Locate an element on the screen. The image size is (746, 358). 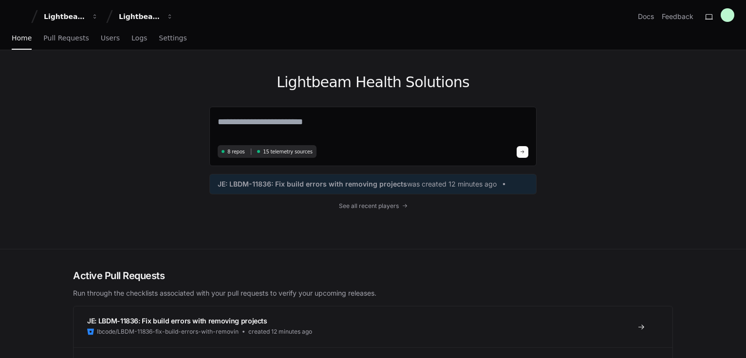
a: JE: LBDM-11836: Fix build errors with removing projectswas created 12 minutes ago is located at coordinates (373, 184).